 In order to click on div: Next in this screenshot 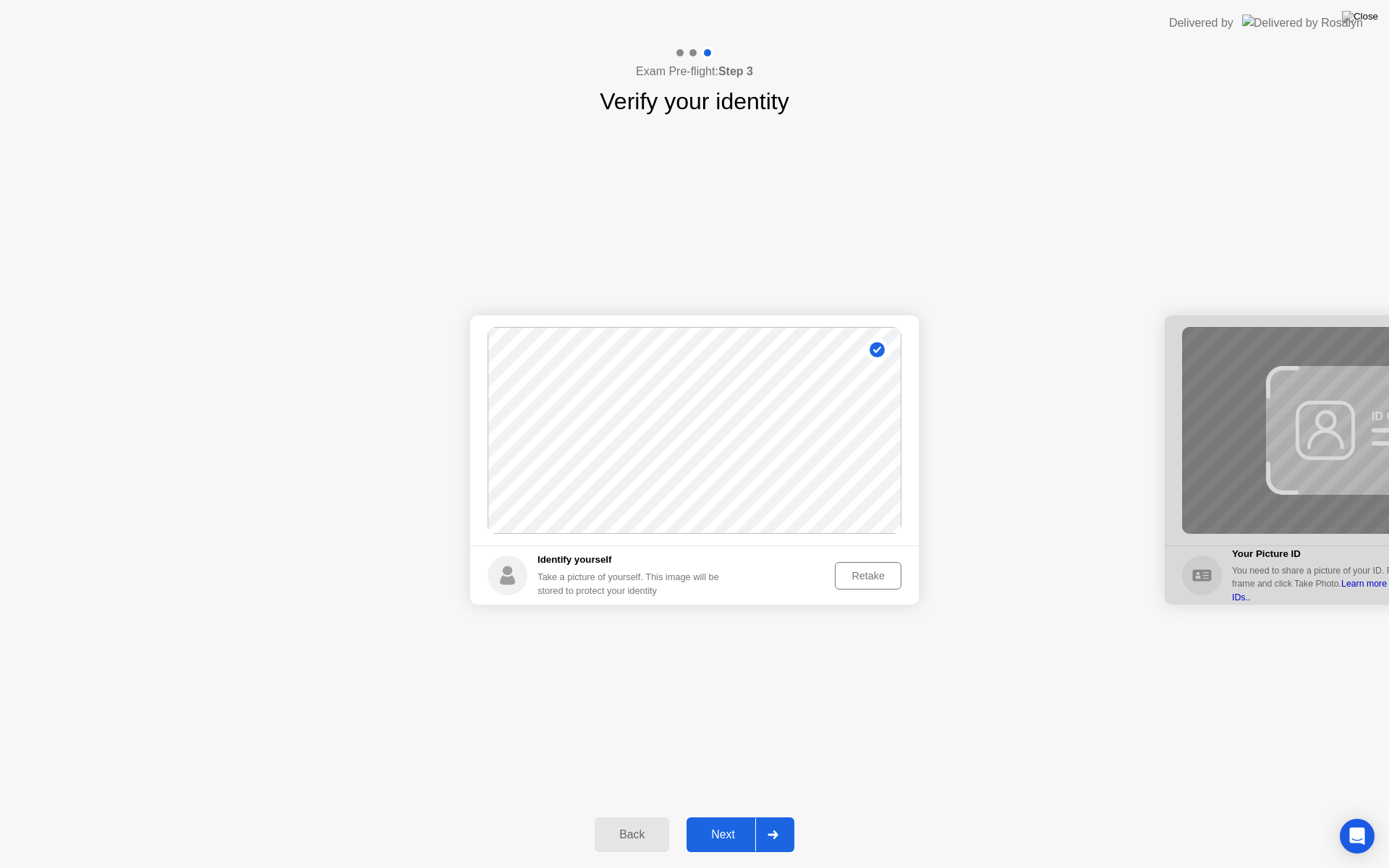, I will do `click(723, 835)`.